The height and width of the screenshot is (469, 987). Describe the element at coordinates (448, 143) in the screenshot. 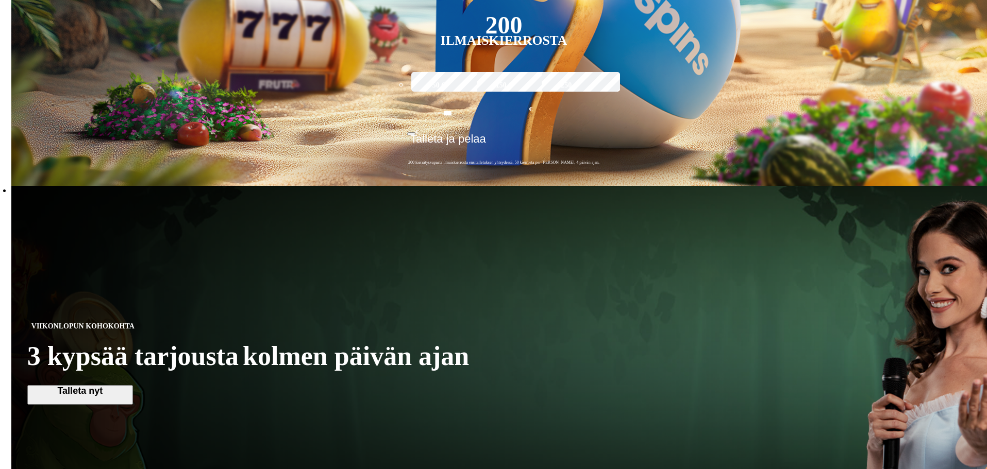

I see `span: Talleta ja pelaa` at that location.